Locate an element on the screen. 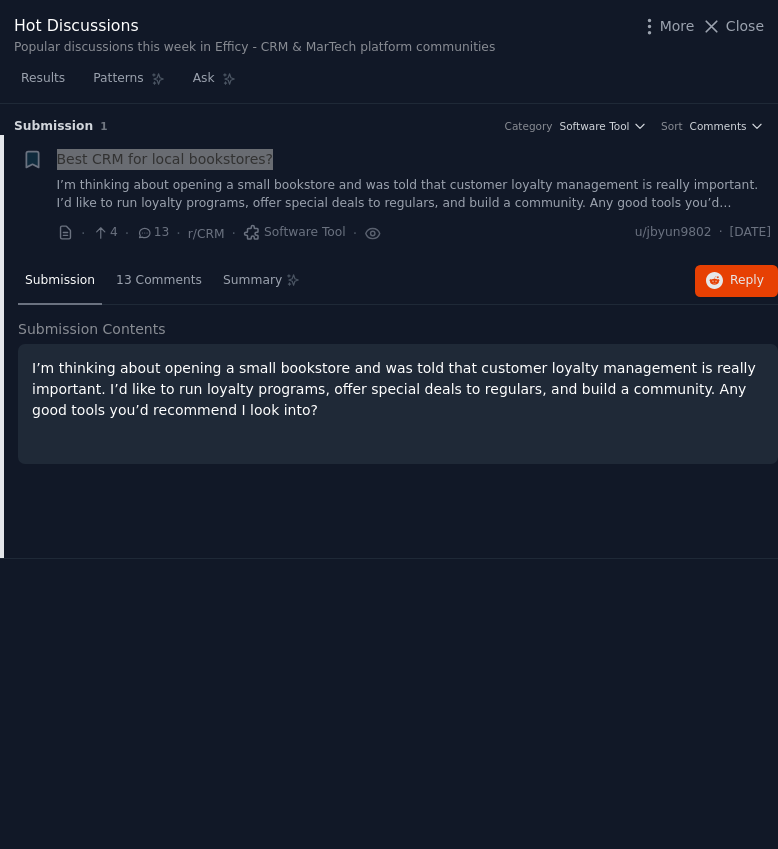  div: Popular discussions this week in Efficy - CRM & MarTech platform communities is located at coordinates (254, 48).